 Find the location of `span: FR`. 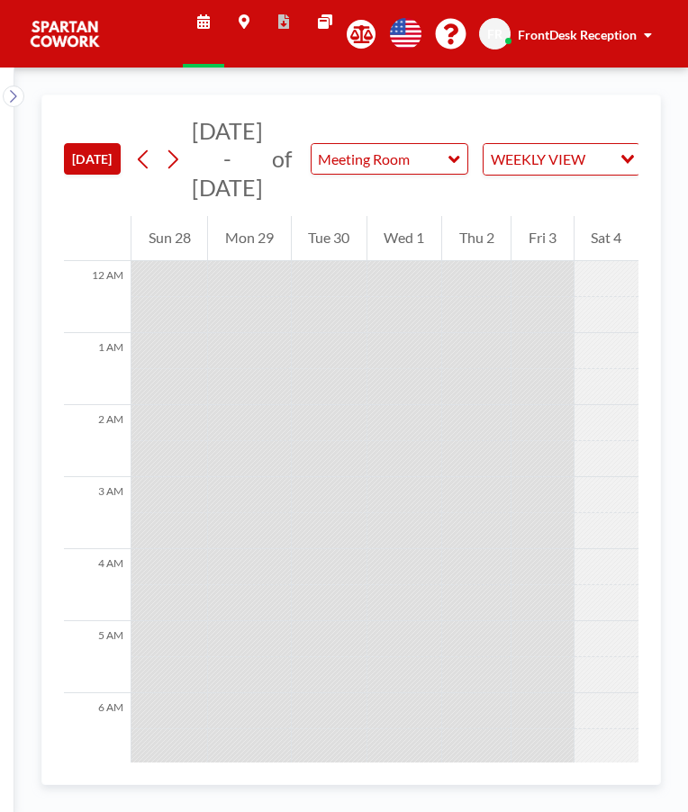

span: FR is located at coordinates (494, 34).